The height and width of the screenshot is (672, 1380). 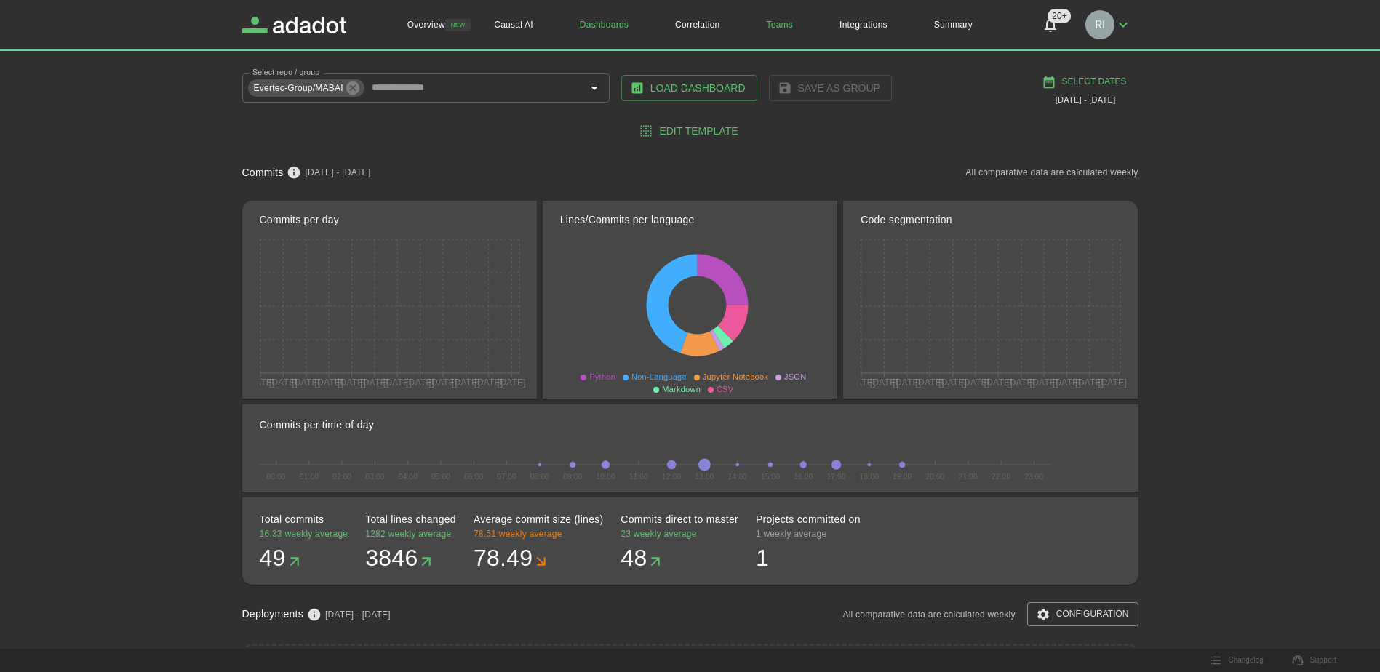 I want to click on label: Select repo / group, so click(x=286, y=72).